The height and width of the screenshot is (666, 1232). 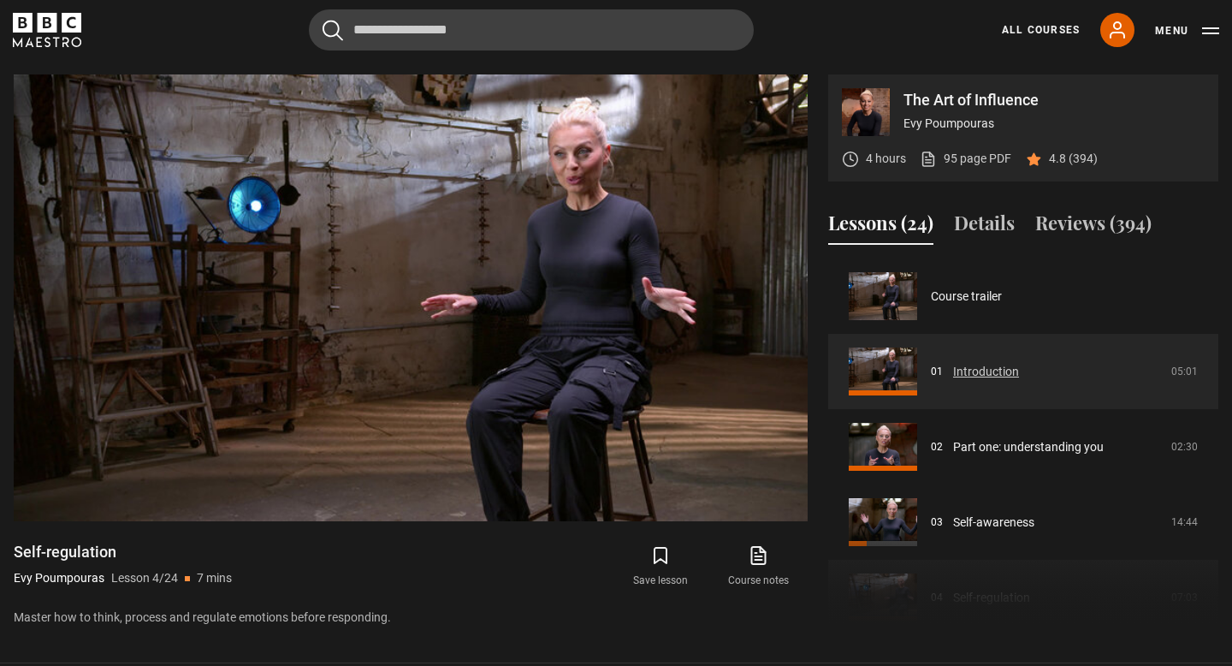 I want to click on button: Details, so click(x=984, y=227).